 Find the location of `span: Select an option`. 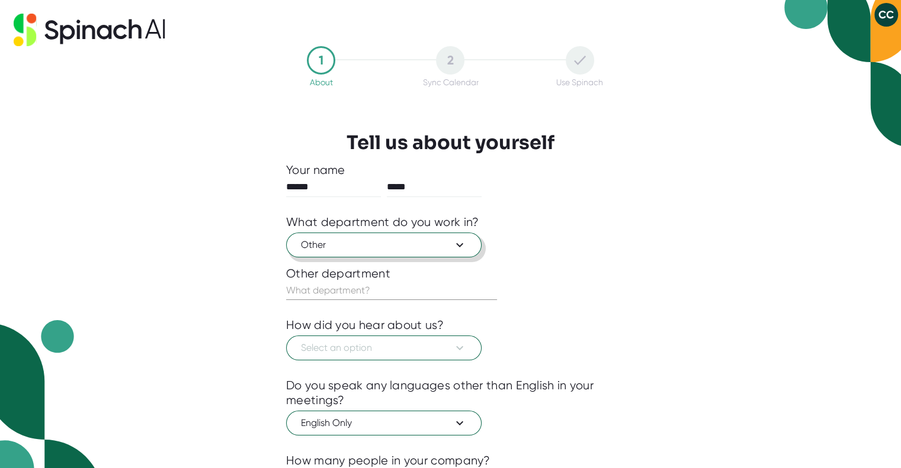

span: Select an option is located at coordinates (384, 348).